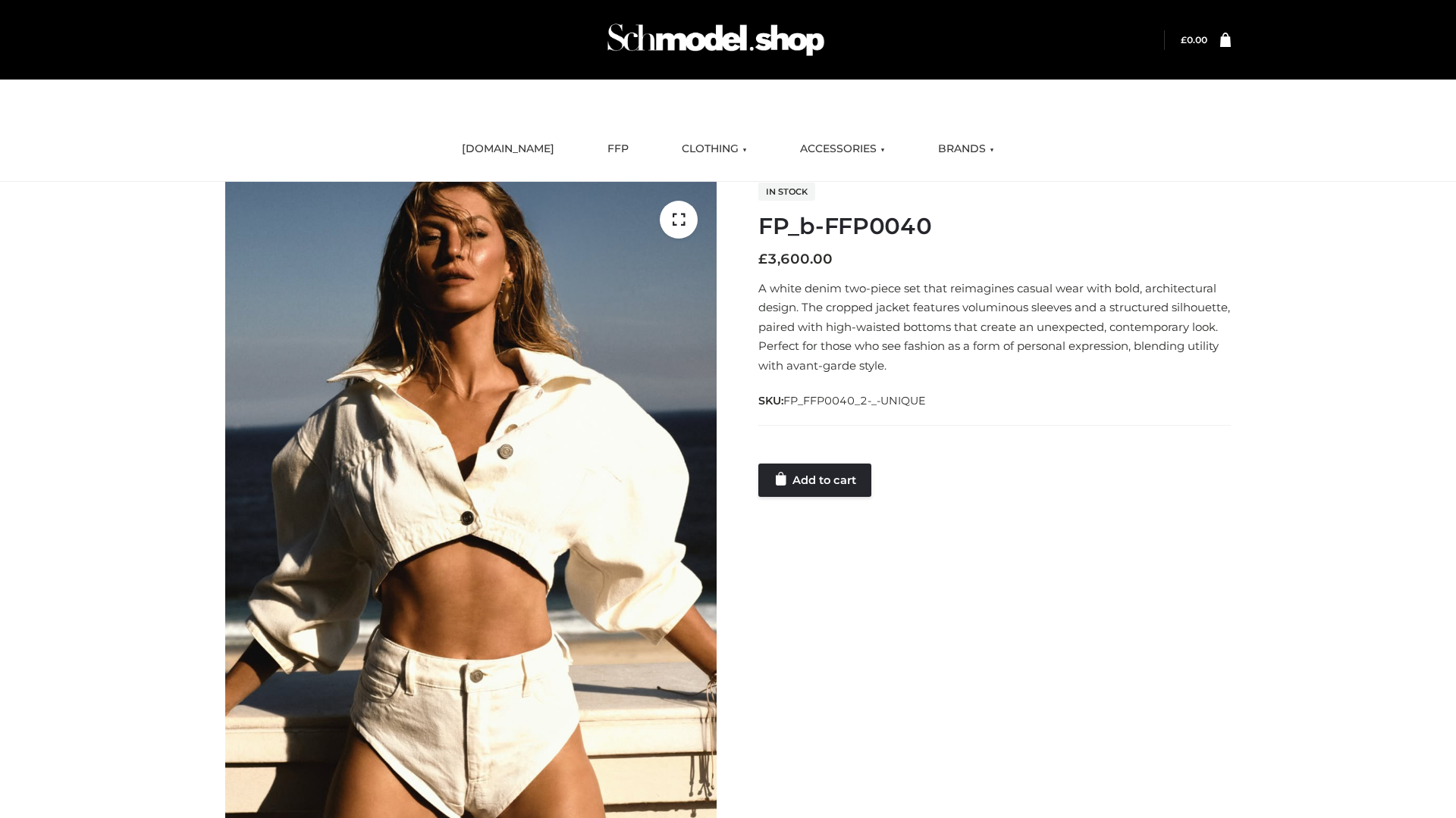 This screenshot has width=1456, height=818. What do you see at coordinates (994, 327) in the screenshot?
I see `p: A white denim two-piece set that reimagines casual wear with bold, architectural design. The crop...` at bounding box center [994, 327].